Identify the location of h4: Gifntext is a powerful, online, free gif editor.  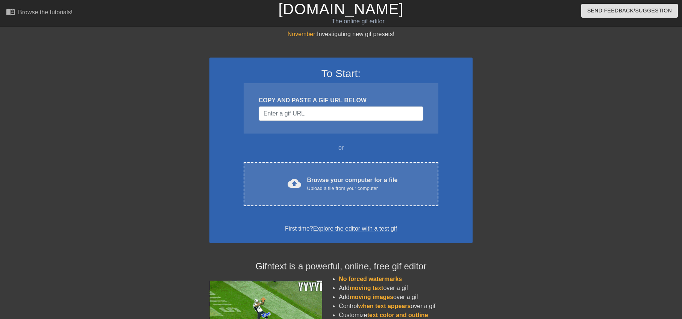
(341, 266).